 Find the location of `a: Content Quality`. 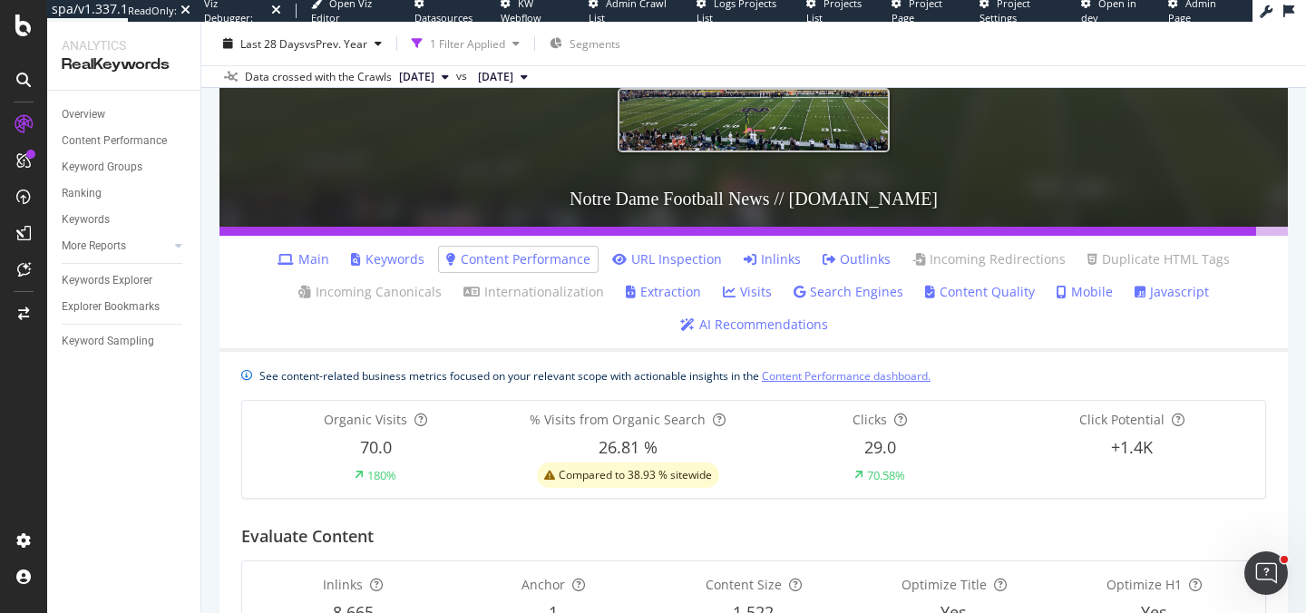

a: Content Quality is located at coordinates (979, 292).